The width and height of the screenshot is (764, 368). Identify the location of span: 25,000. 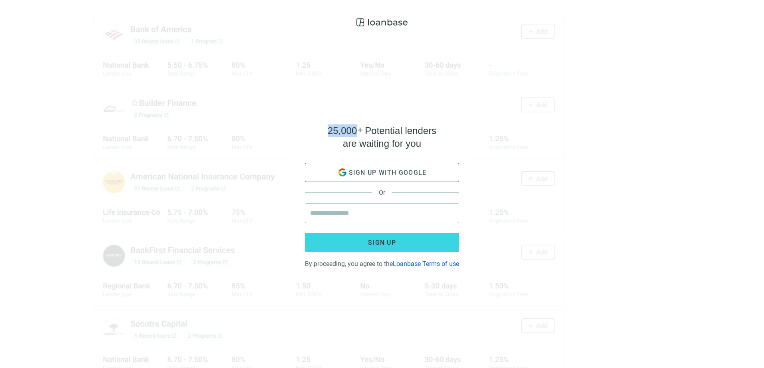
(342, 130).